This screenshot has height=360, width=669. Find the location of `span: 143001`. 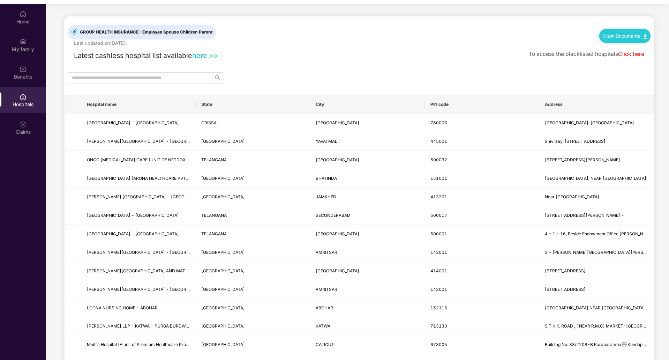

span: 143001 is located at coordinates (439, 252).